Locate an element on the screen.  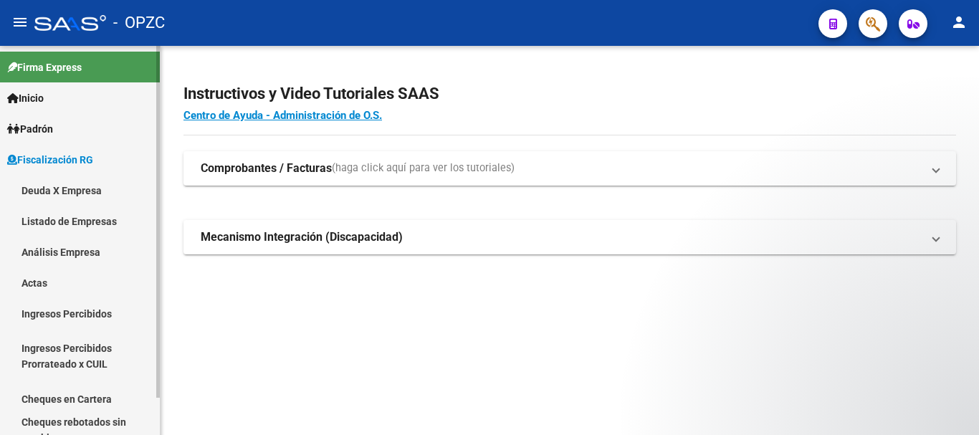
span: Inicio is located at coordinates (25, 98).